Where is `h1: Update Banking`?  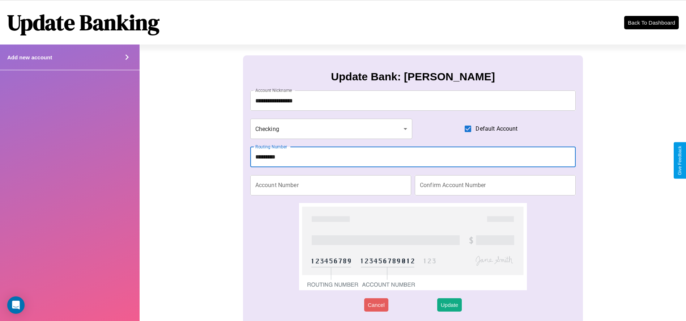
h1: Update Banking is located at coordinates (83, 22).